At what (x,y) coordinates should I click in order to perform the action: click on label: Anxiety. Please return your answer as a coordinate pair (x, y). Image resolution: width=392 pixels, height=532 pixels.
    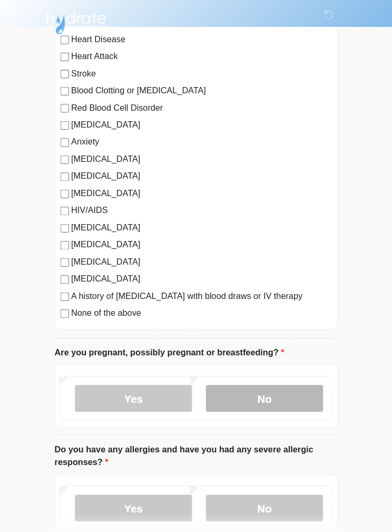
    Looking at the image, I should click on (201, 140).